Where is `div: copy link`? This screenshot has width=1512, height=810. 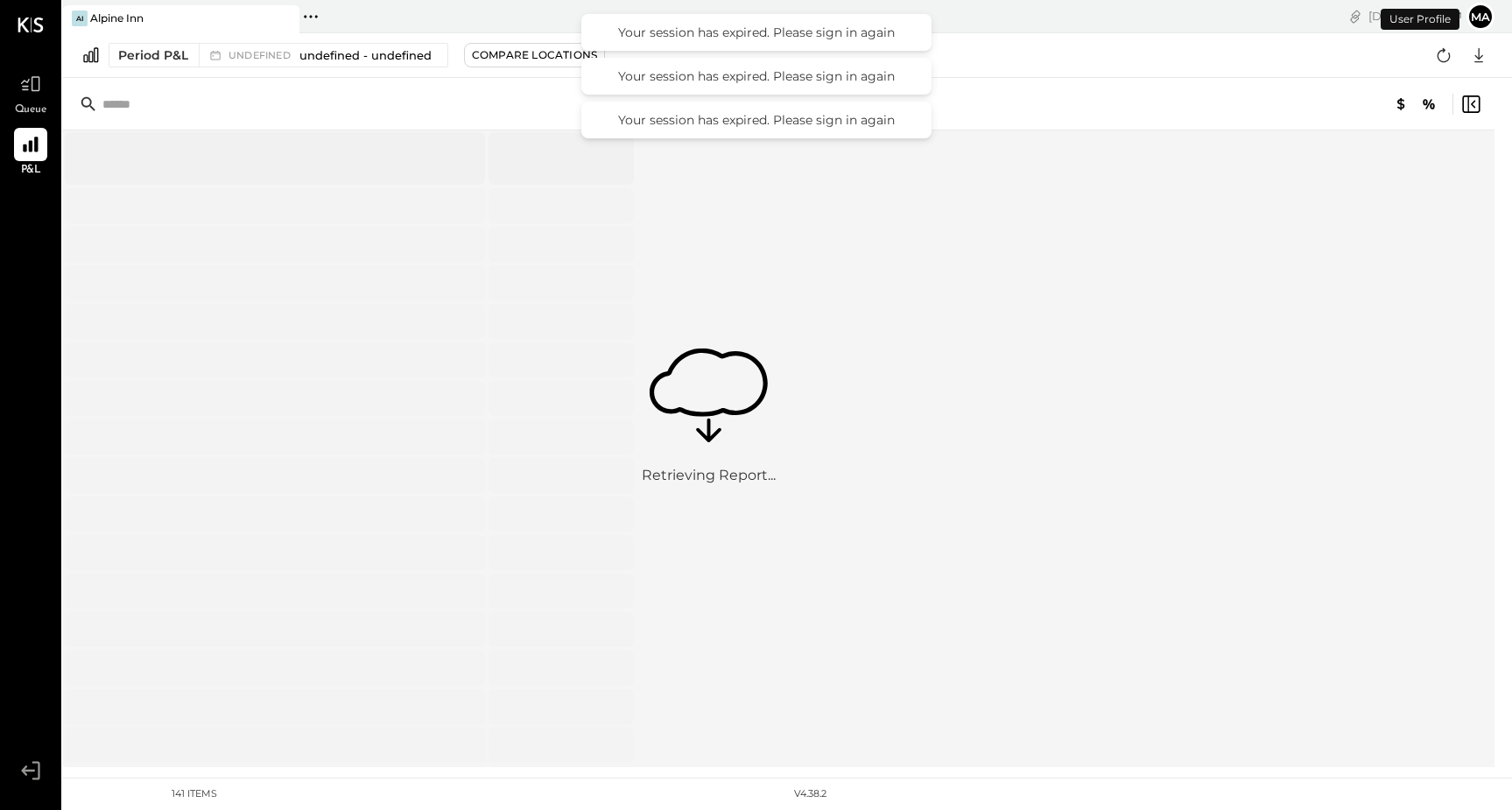
div: copy link is located at coordinates (1355, 16).